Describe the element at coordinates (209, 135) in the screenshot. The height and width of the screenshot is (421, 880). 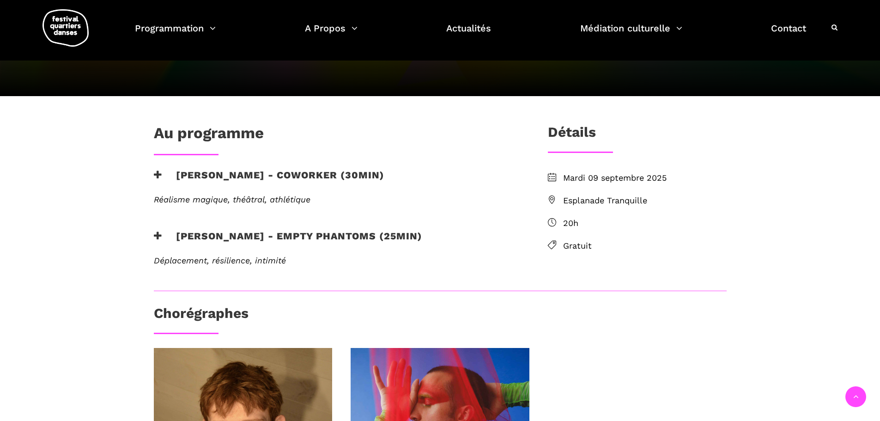
I see `h1: Au programme` at that location.